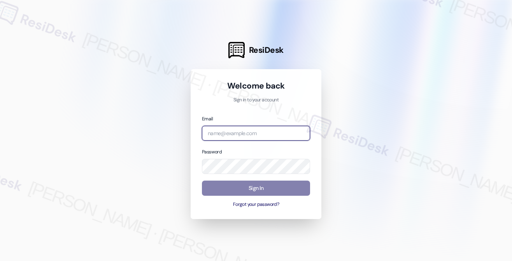 The image size is (512, 261). What do you see at coordinates (212, 152) in the screenshot?
I see `label: Password` at bounding box center [212, 152].